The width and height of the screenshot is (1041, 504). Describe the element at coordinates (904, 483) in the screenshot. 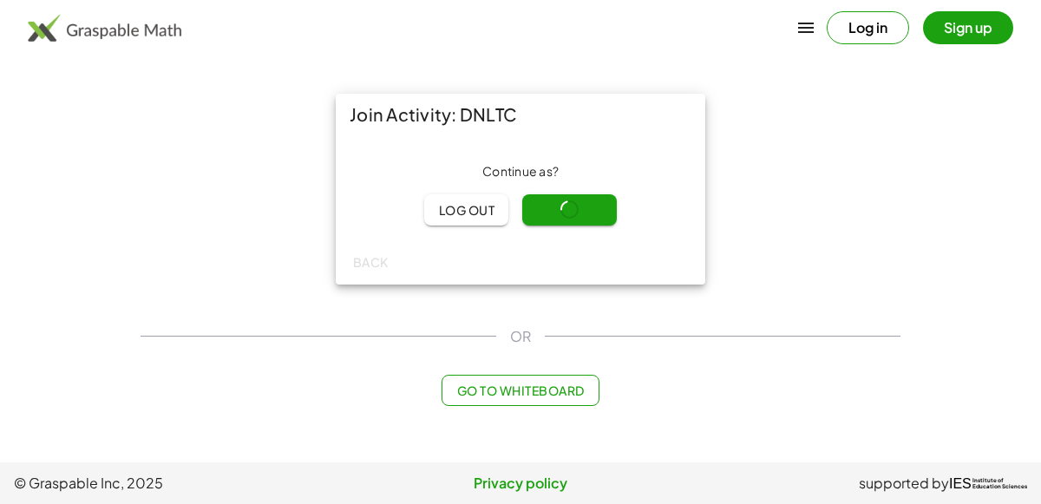

I see `span: supported by` at that location.